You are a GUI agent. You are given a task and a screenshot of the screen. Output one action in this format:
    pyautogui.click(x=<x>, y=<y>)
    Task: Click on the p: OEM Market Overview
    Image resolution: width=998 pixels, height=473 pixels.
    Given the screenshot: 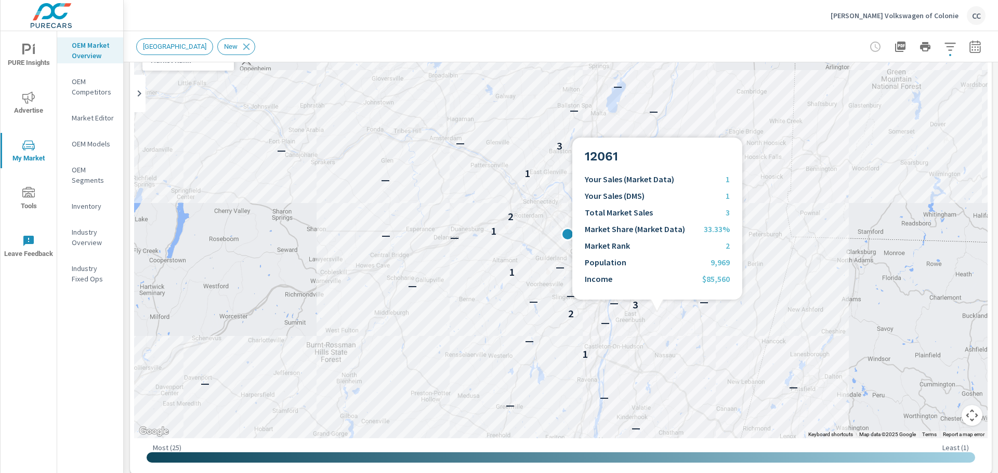 What is the action you would take?
    pyautogui.click(x=93, y=50)
    